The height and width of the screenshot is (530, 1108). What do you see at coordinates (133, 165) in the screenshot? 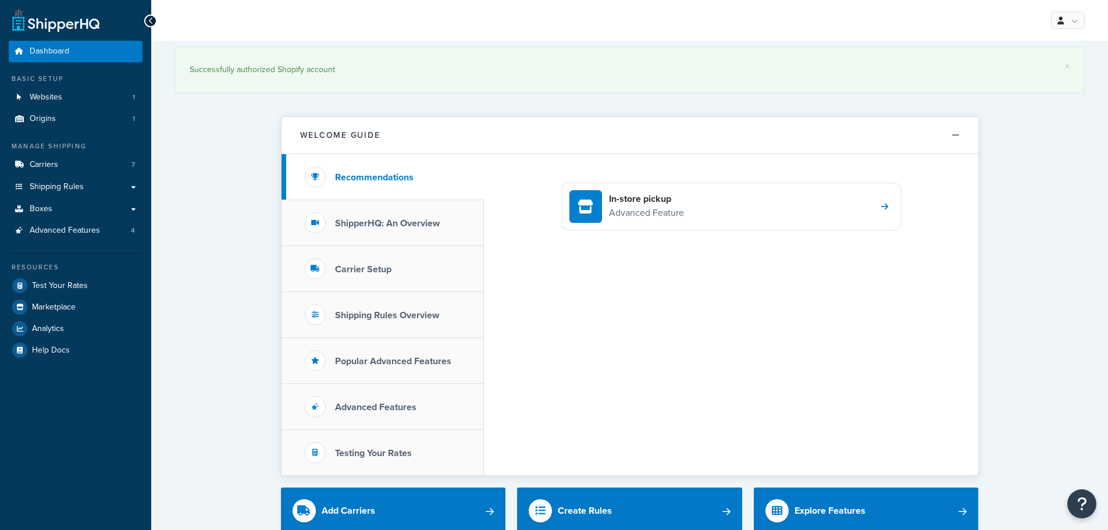
I see `span: 7` at bounding box center [133, 165].